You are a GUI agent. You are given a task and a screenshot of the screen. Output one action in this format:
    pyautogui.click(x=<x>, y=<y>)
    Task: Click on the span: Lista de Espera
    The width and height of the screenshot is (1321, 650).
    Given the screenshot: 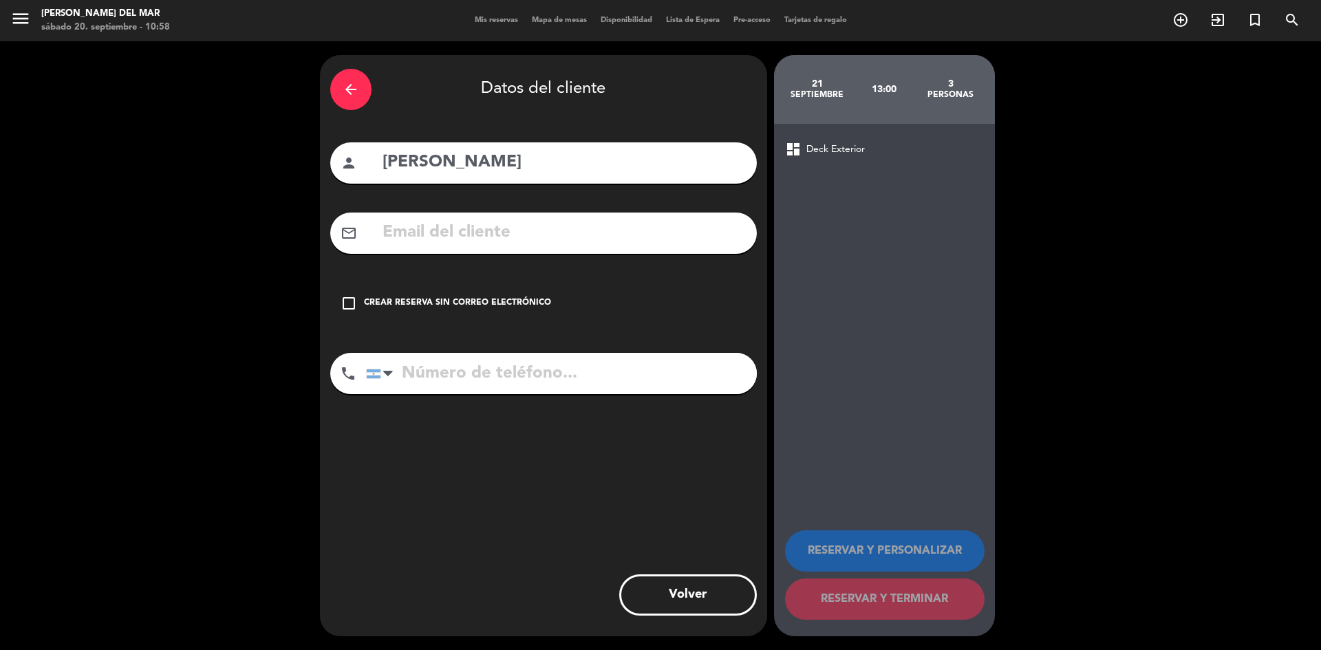 What is the action you would take?
    pyautogui.click(x=693, y=20)
    